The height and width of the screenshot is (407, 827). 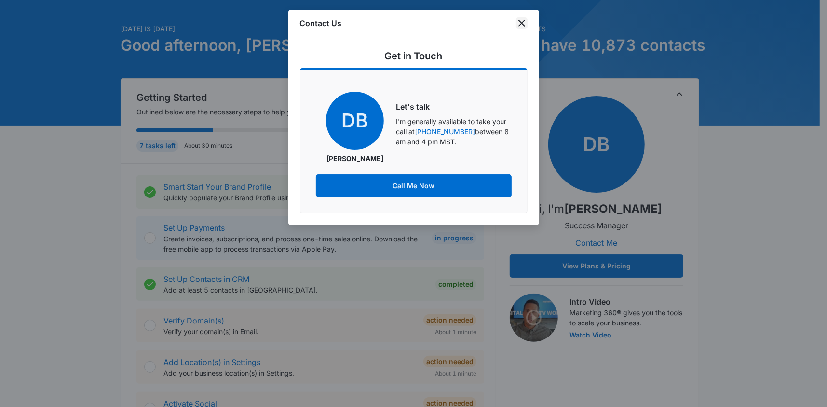 What do you see at coordinates (445, 131) in the screenshot?
I see `a: Call via 8x8` at bounding box center [445, 131].